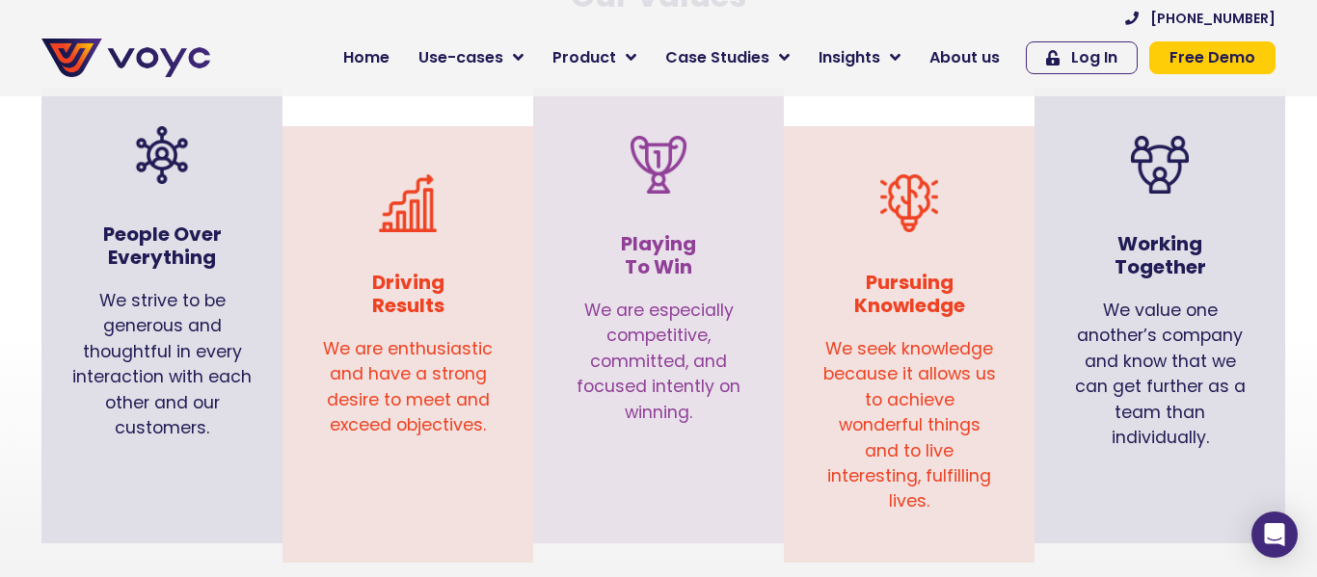  What do you see at coordinates (1274, 535) in the screenshot?
I see `div: Open Intercom Messenger` at bounding box center [1274, 535].